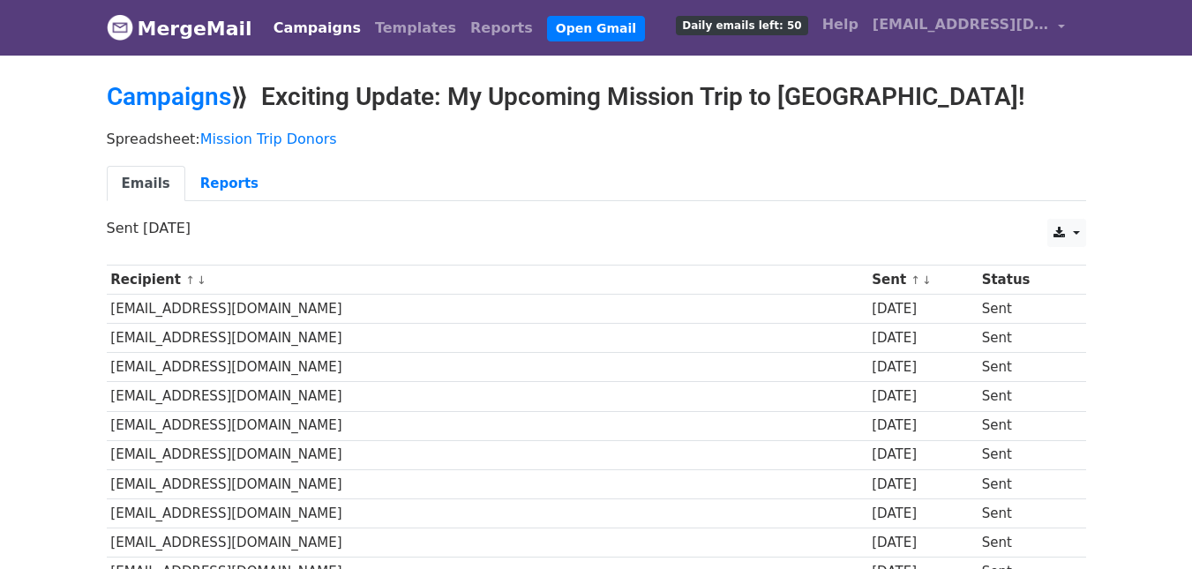 The width and height of the screenshot is (1192, 569). What do you see at coordinates (1024, 280) in the screenshot?
I see `th: Status` at bounding box center [1024, 280].